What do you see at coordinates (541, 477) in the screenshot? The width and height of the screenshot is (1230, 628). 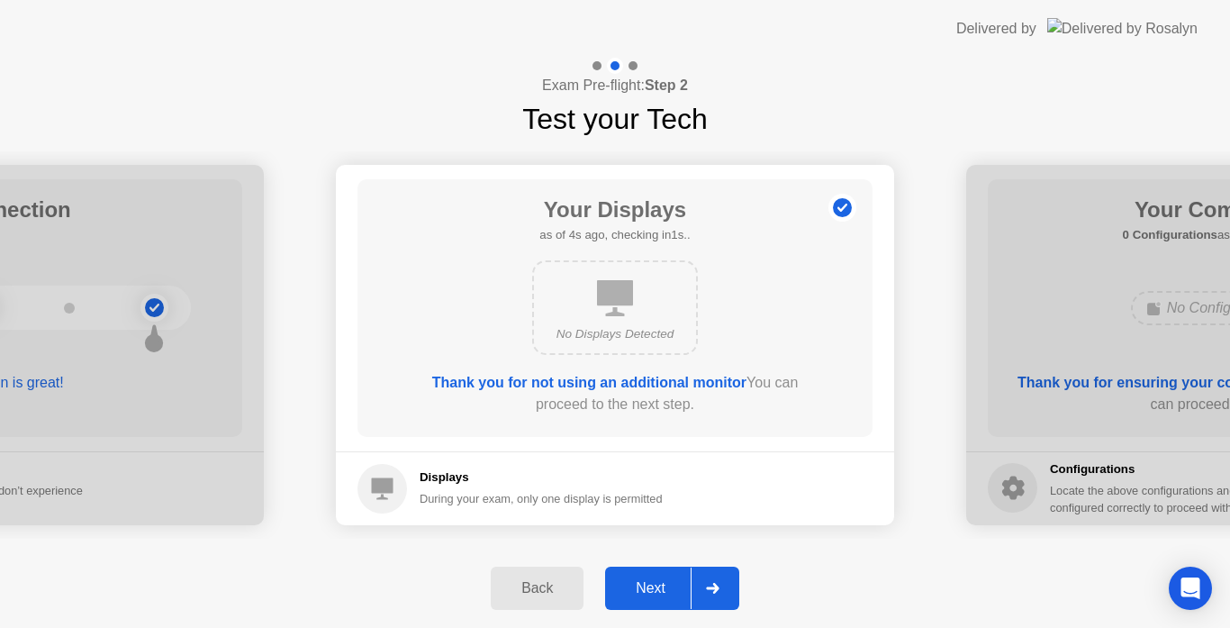 I see `h5: Displays` at bounding box center [541, 477].